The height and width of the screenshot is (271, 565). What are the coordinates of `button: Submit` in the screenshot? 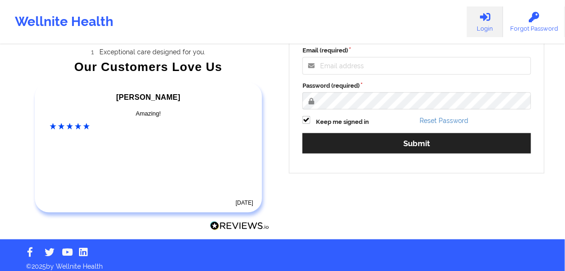 It's located at (416, 143).